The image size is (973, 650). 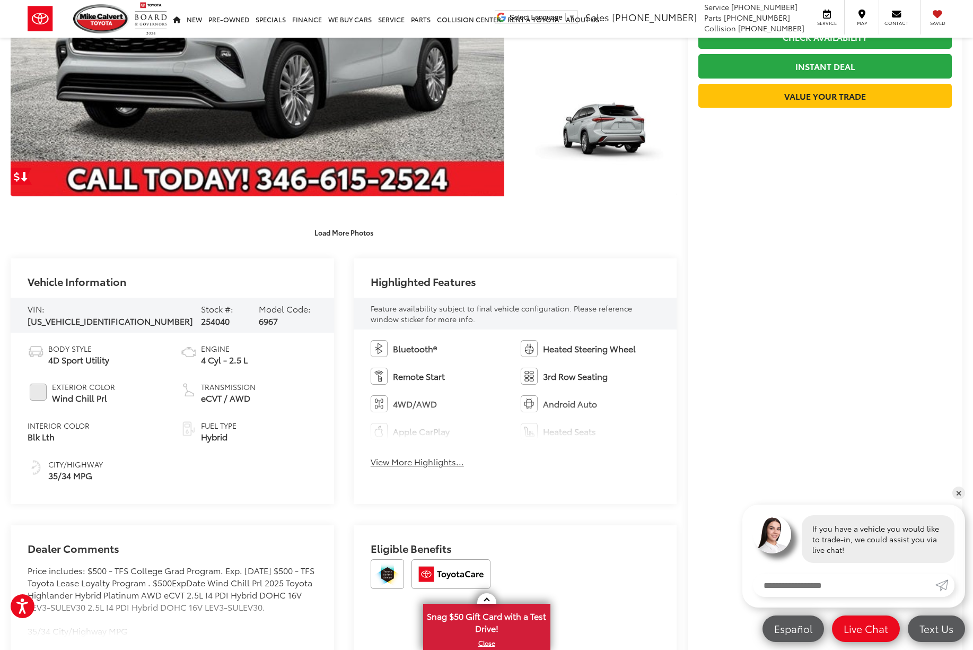 What do you see at coordinates (38, 392) in the screenshot?
I see `span: #E9E9E9` at bounding box center [38, 392].